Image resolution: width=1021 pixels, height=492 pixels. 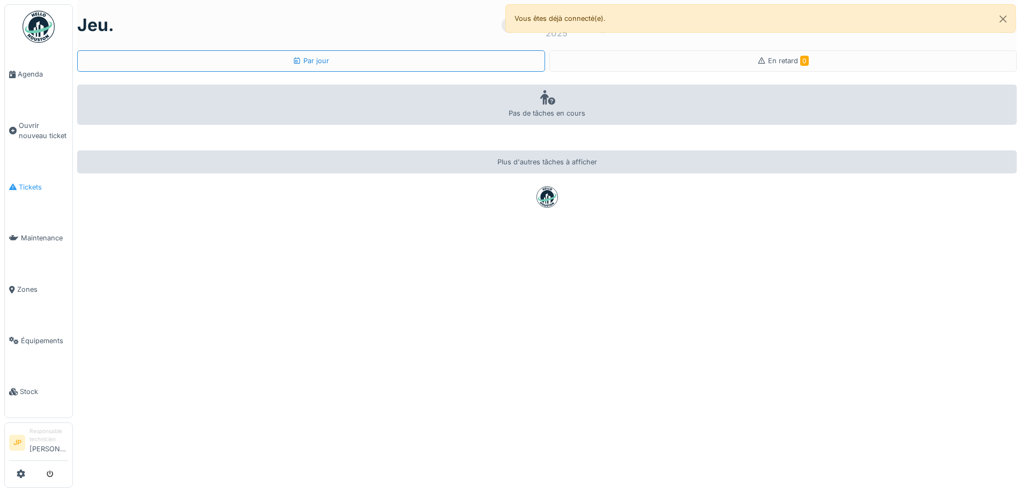 What do you see at coordinates (39, 290) in the screenshot?
I see `a: Zones` at bounding box center [39, 290].